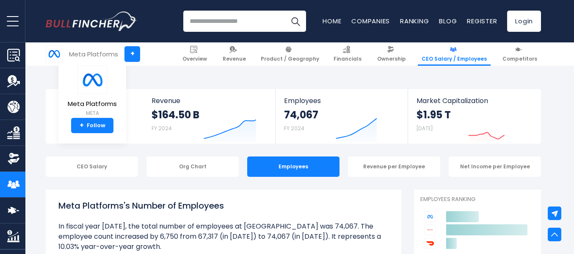 Image resolution: width=574 pixels, height=254 pixels. I want to click on div: Net Income per Employee, so click(495, 166).